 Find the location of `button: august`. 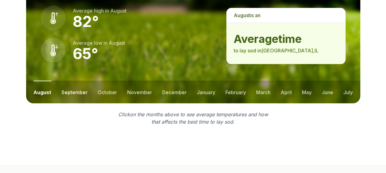

button: august is located at coordinates (42, 92).